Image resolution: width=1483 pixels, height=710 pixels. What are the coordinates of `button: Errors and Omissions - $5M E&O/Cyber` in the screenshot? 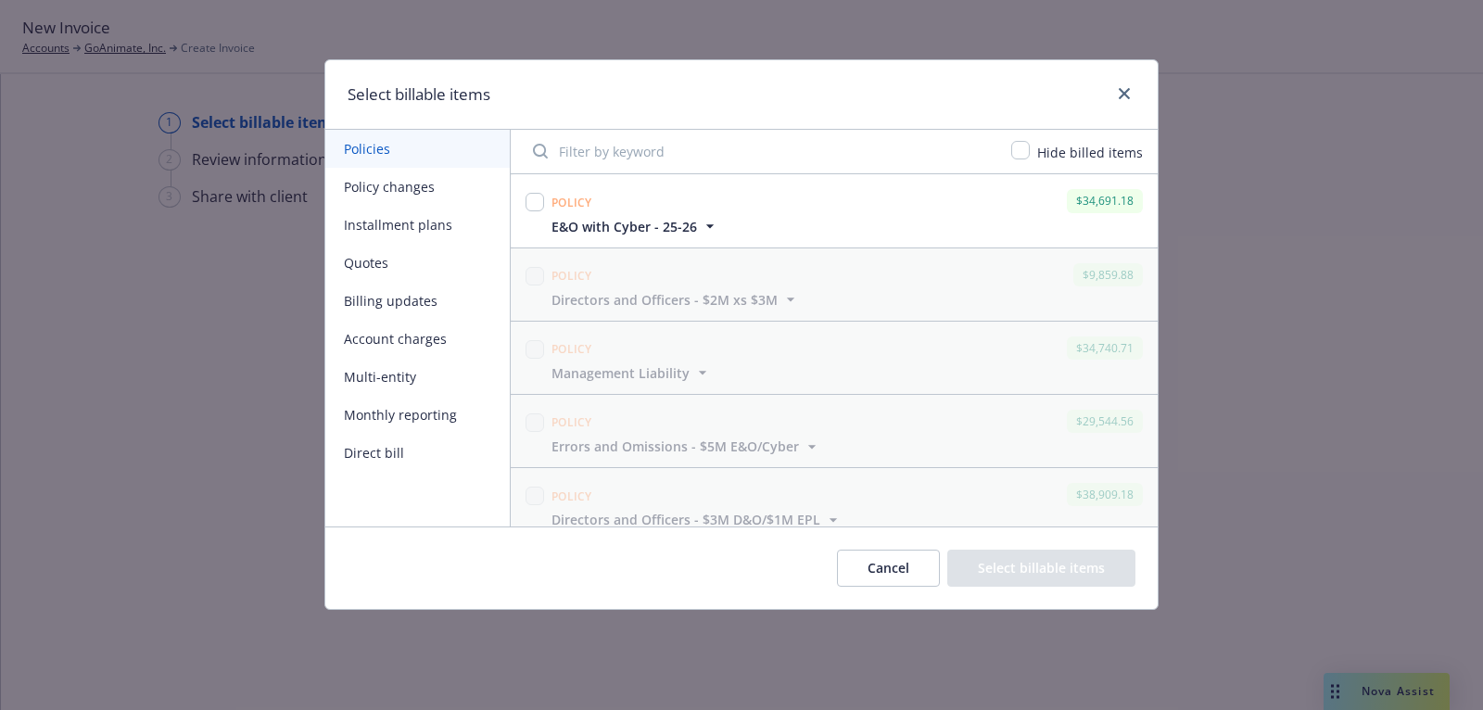 It's located at (686, 446).